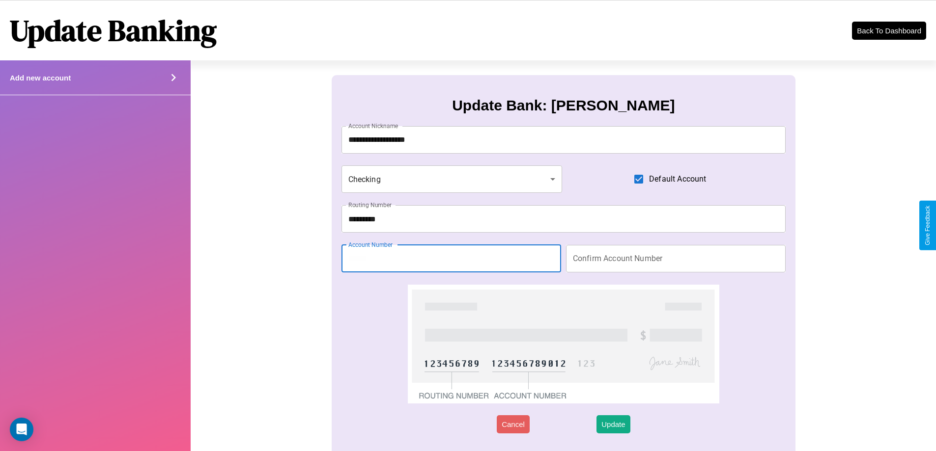  I want to click on img: check, so click(563, 344).